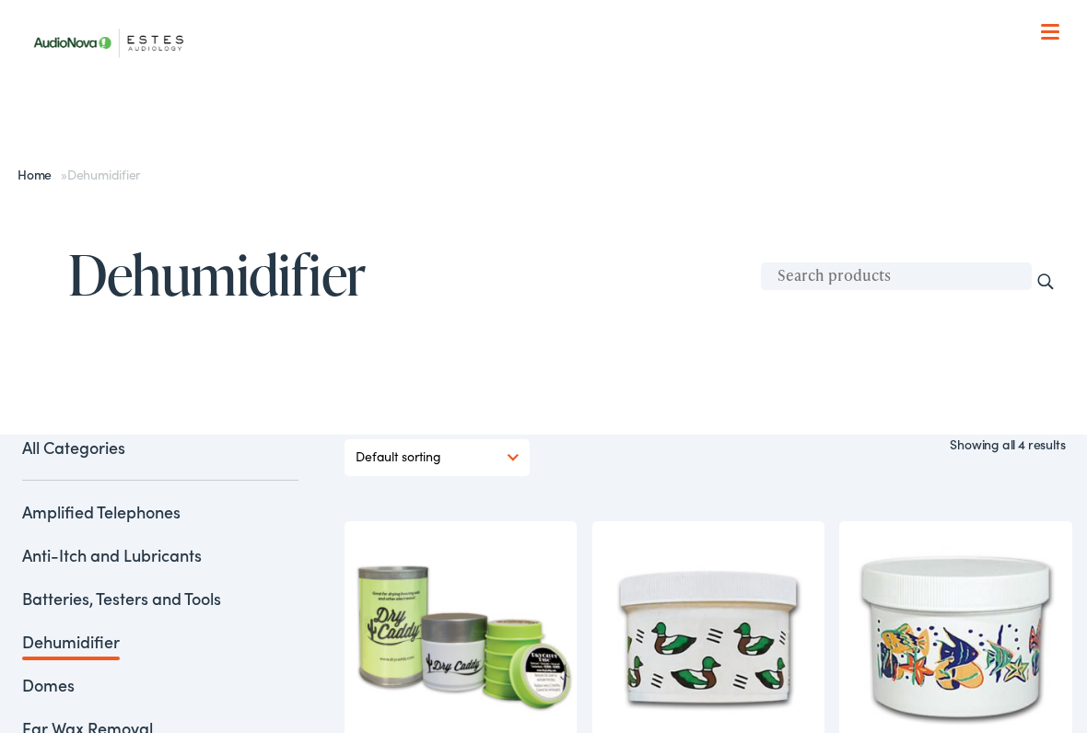 Image resolution: width=1087 pixels, height=733 pixels. What do you see at coordinates (71, 641) in the screenshot?
I see `a: Dehumidifier` at bounding box center [71, 641].